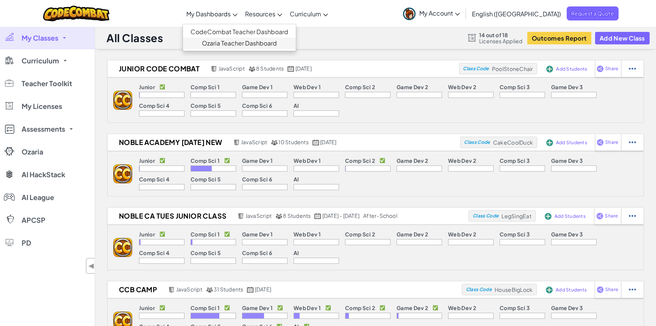 This screenshot has height=326, width=656. I want to click on span: 14 out of 18, so click(501, 35).